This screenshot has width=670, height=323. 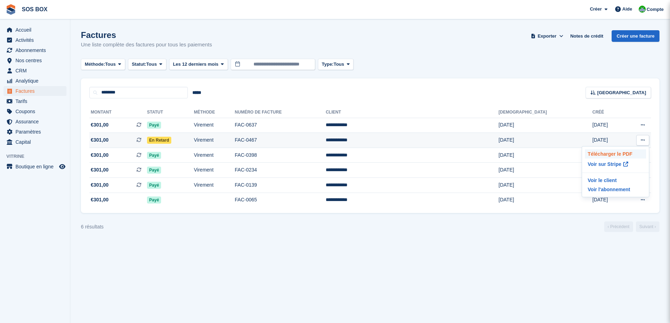 What do you see at coordinates (214, 113) in the screenshot?
I see `th: Méthode` at bounding box center [214, 113].